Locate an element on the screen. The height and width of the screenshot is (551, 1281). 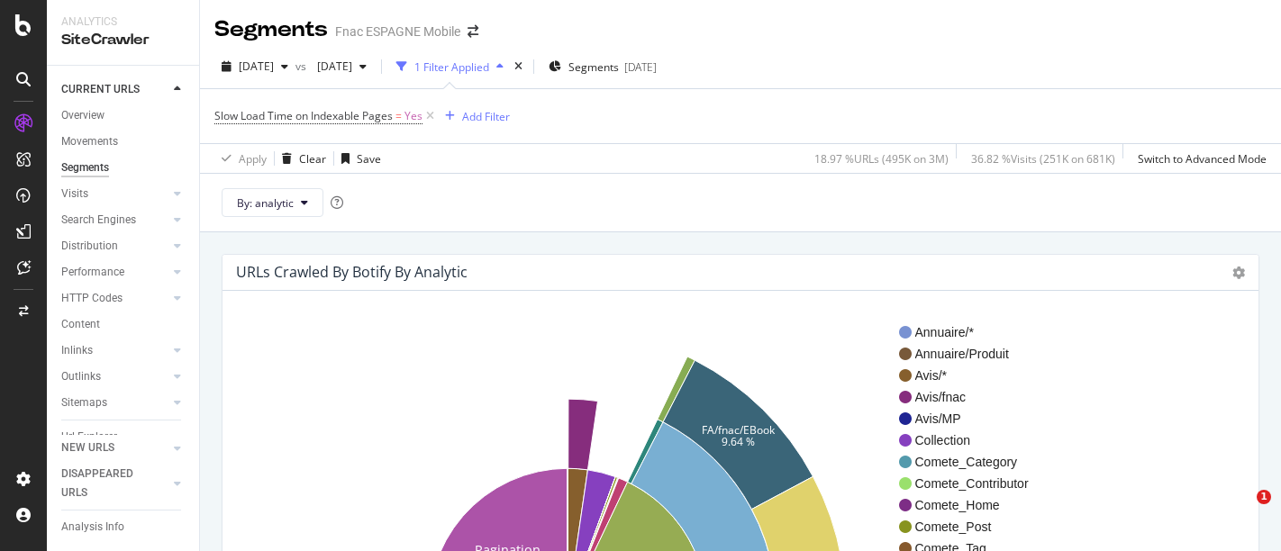
a: Sitemaps is located at coordinates (114, 403).